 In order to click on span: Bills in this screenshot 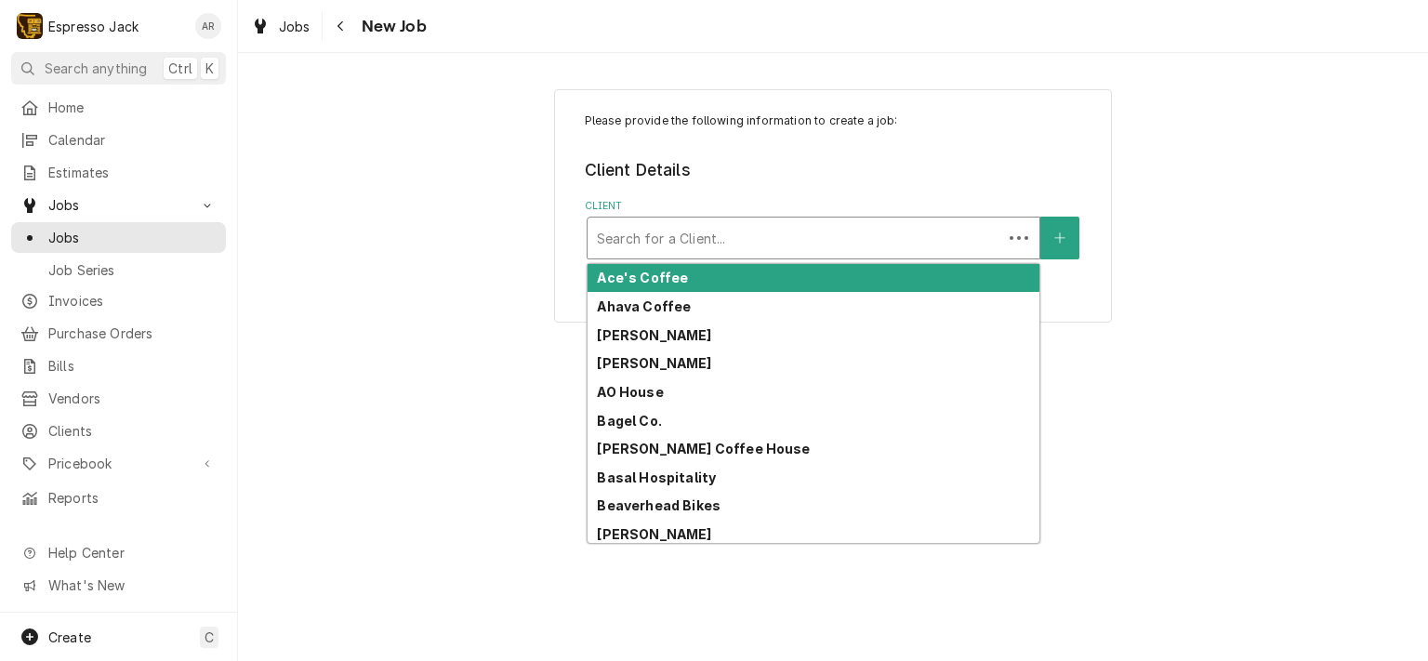, I will do `click(132, 365)`.